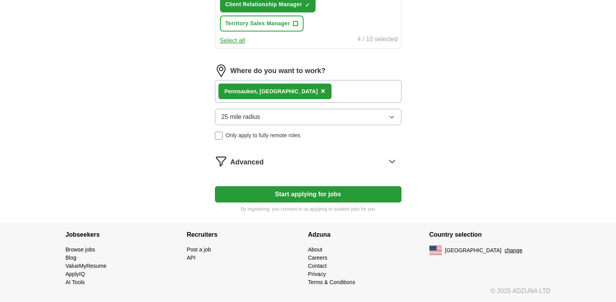 The image size is (616, 302). I want to click on span: 25 mile radius, so click(241, 117).